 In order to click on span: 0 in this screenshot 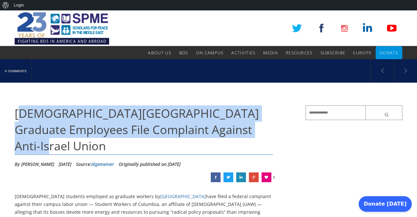, I will do `click(274, 178)`.